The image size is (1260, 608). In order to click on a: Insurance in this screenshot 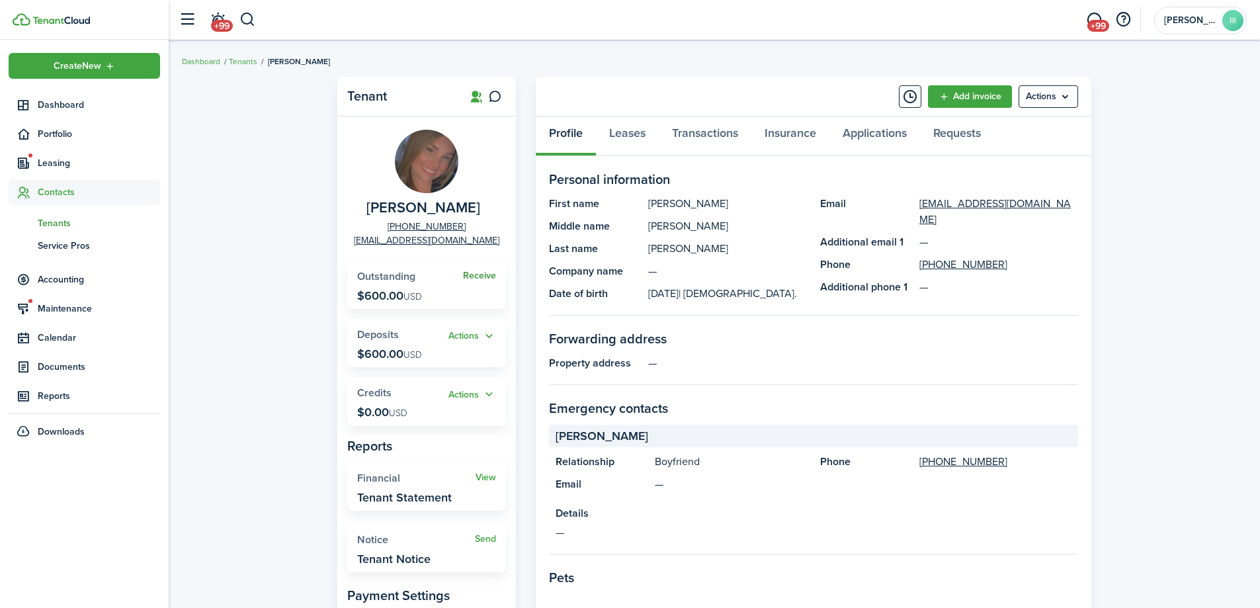, I will do `click(790, 136)`.